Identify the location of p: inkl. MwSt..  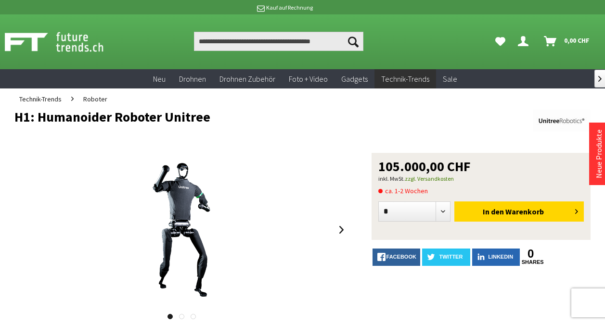
(481, 179).